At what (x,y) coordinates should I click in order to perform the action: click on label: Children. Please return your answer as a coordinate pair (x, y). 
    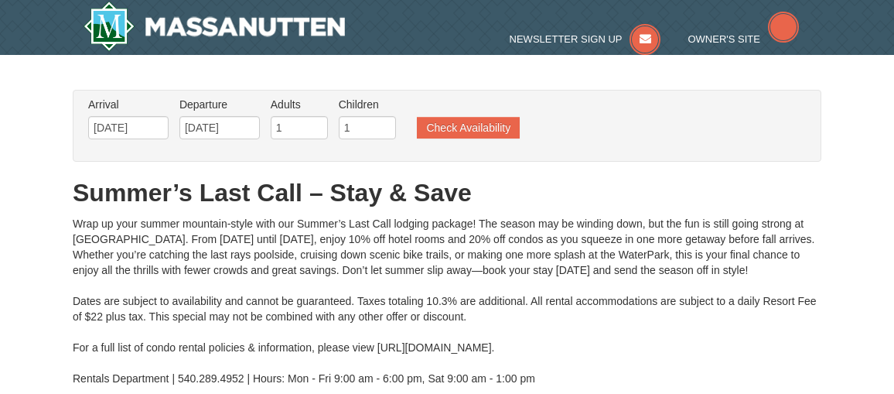
    Looking at the image, I should click on (367, 104).